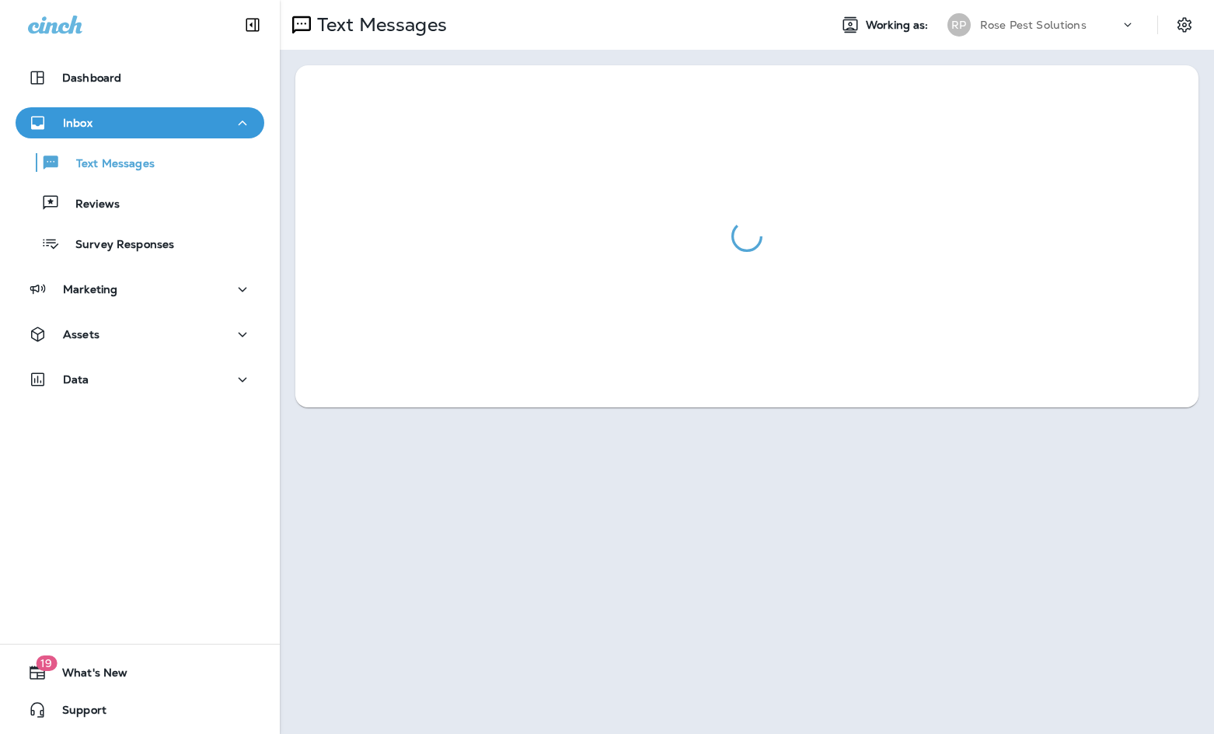 This screenshot has height=734, width=1214. I want to click on p: Reviews, so click(89, 204).